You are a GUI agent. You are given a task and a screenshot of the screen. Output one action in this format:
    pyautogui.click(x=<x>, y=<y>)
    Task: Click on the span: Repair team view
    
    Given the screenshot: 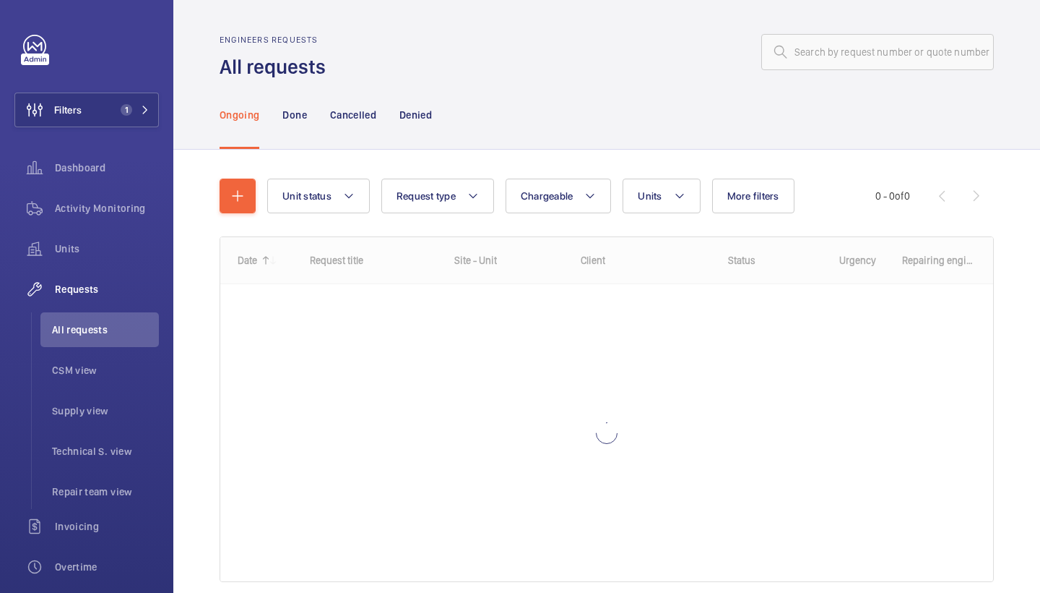 What is the action you would take?
    pyautogui.click(x=105, y=491)
    